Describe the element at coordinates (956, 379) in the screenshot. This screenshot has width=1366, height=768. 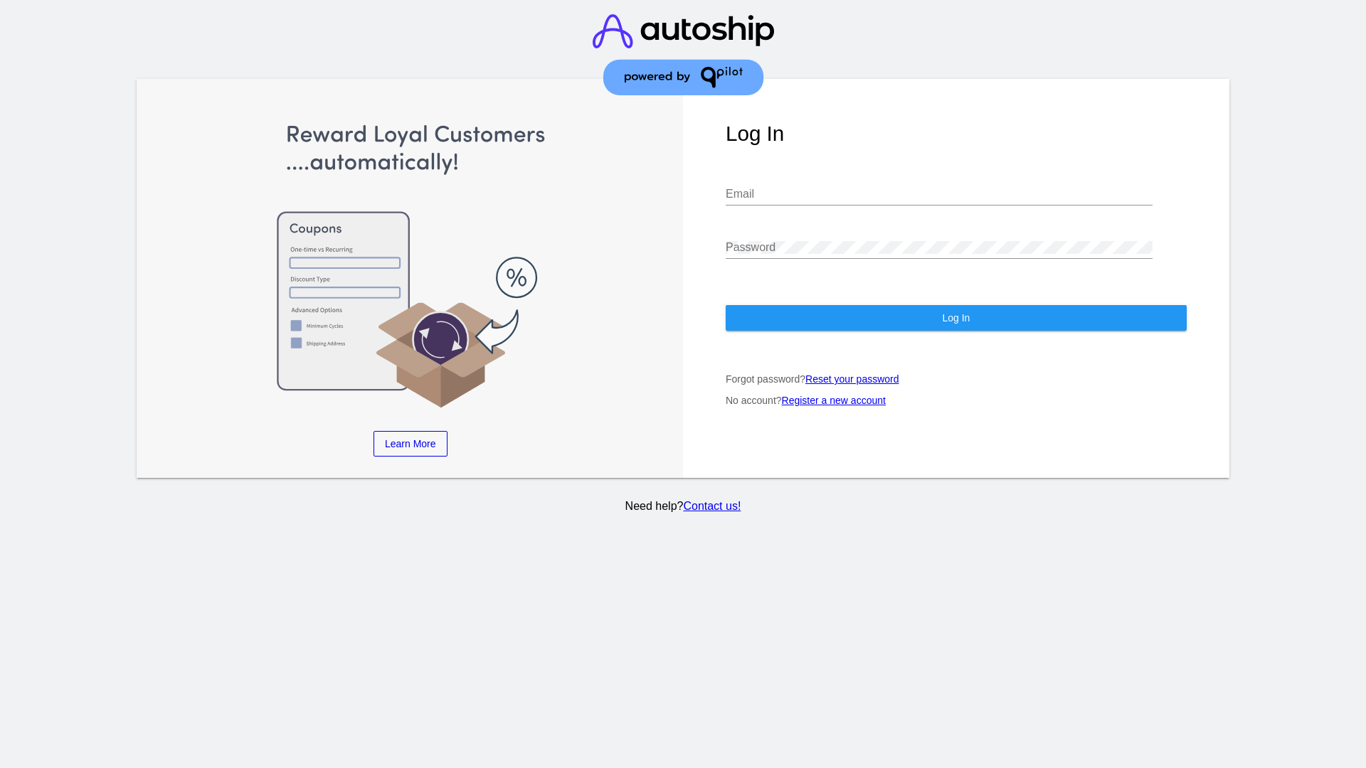
I see `p: Forgot password?` at that location.